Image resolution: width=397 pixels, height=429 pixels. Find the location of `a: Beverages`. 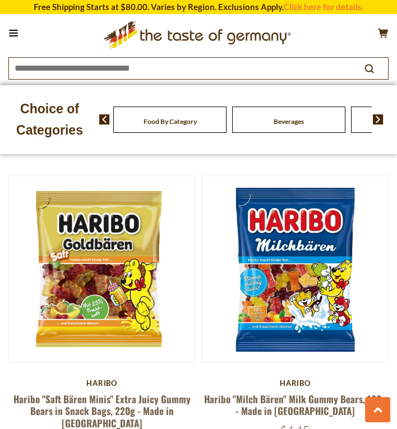

a: Beverages is located at coordinates (289, 121).